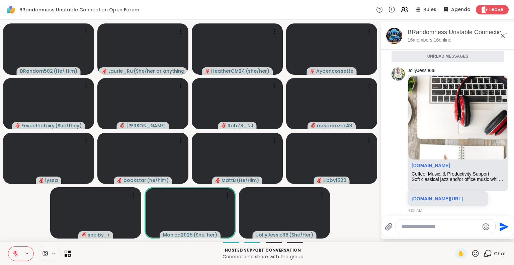 Image resolution: width=514 pixels, height=265 pixels. I want to click on span: Leave, so click(497, 10).